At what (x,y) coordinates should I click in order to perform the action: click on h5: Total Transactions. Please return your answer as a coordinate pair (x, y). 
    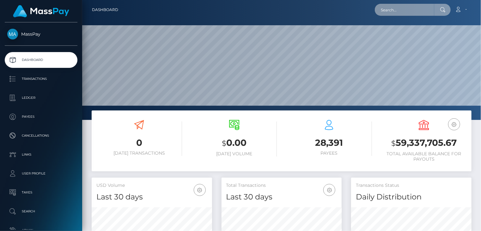
    Looking at the image, I should click on (281, 186).